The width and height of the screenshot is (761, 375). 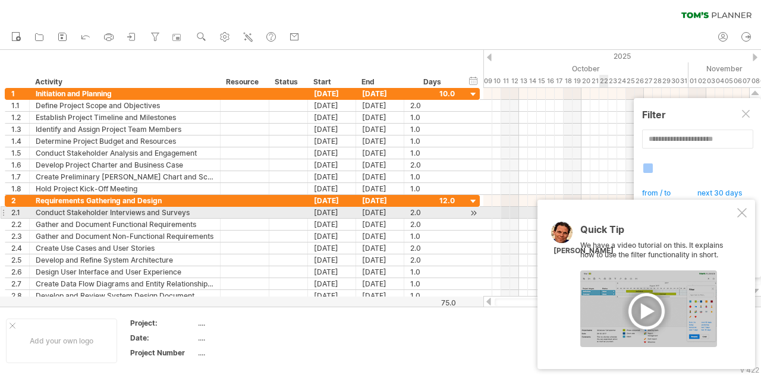 I want to click on div: 2.8, so click(x=20, y=295).